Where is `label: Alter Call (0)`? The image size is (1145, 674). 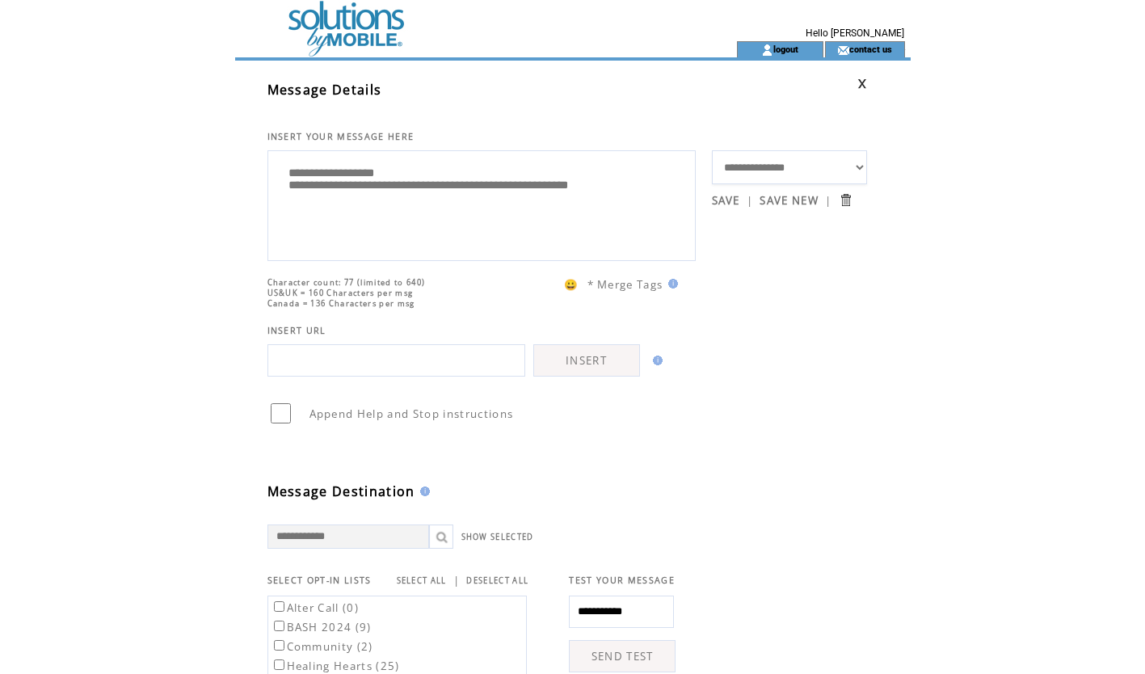
label: Alter Call (0) is located at coordinates (315, 608).